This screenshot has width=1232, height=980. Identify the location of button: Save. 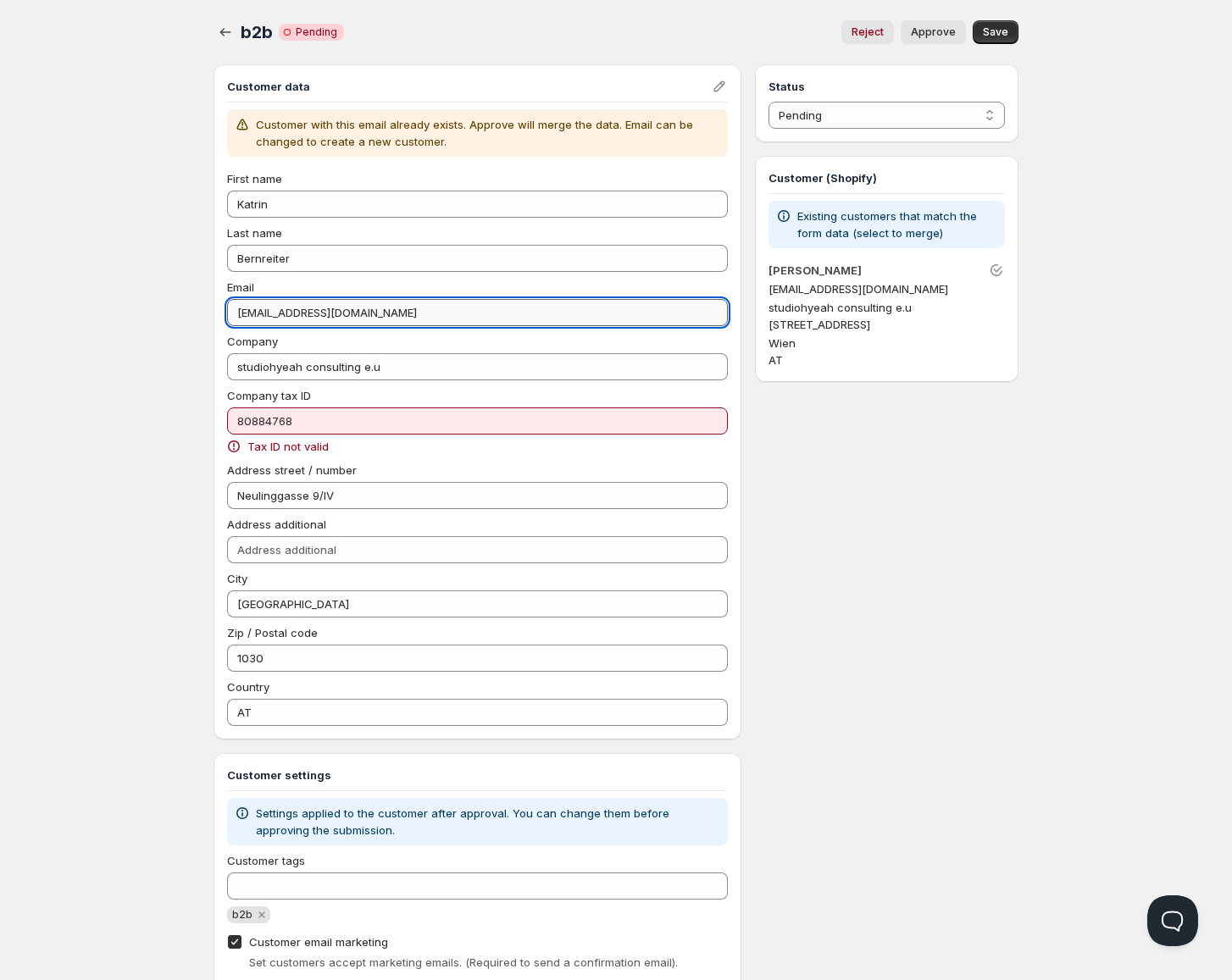
(995, 32).